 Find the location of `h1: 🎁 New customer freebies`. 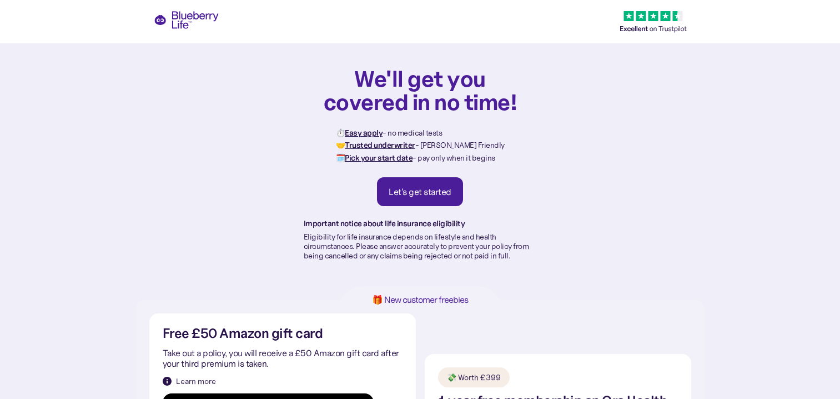

h1: 🎁 New customer freebies is located at coordinates (420, 299).